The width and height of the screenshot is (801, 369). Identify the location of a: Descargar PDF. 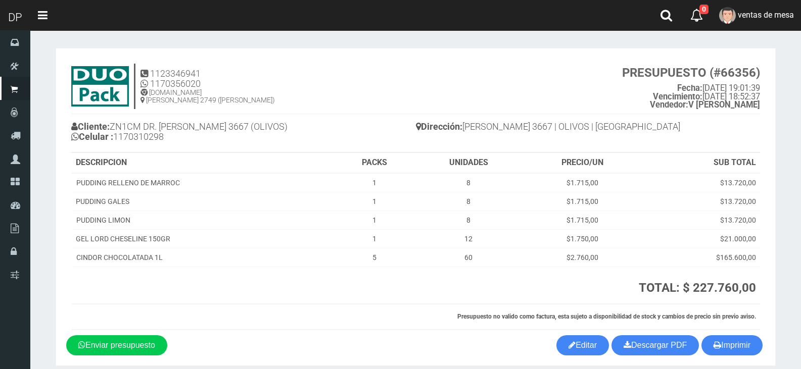
(655, 346).